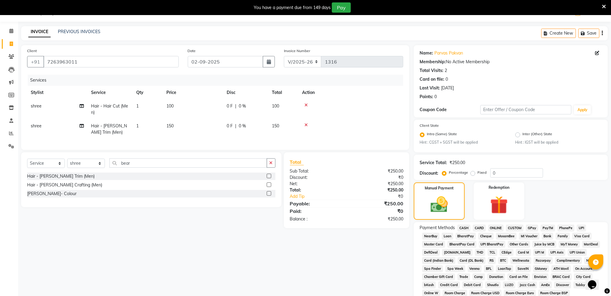 The width and height of the screenshot is (611, 296). I want to click on span: BharatPay, so click(466, 236).